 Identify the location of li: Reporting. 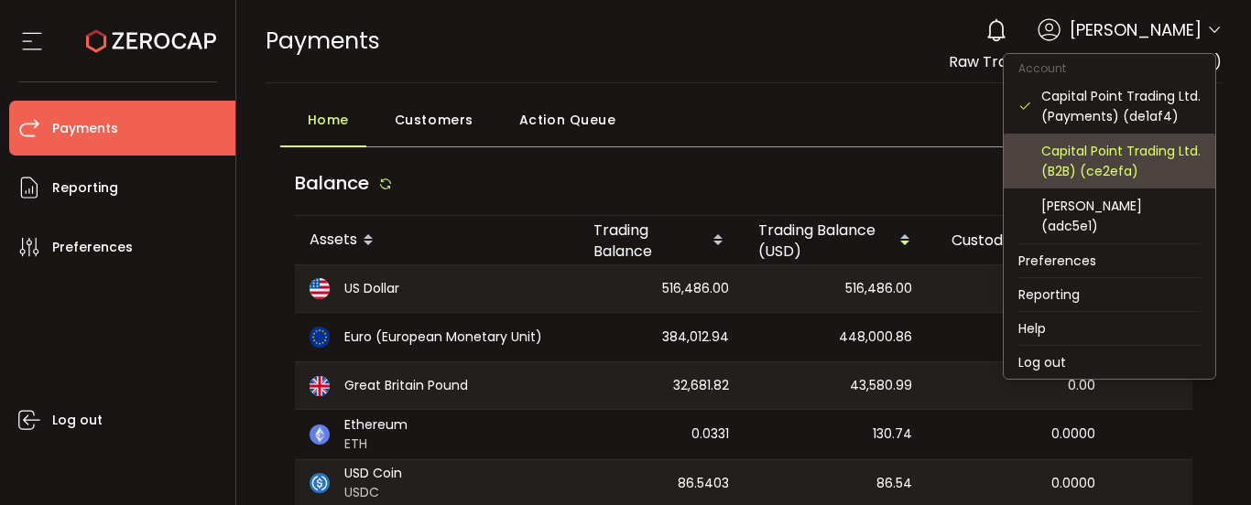
(1109, 295).